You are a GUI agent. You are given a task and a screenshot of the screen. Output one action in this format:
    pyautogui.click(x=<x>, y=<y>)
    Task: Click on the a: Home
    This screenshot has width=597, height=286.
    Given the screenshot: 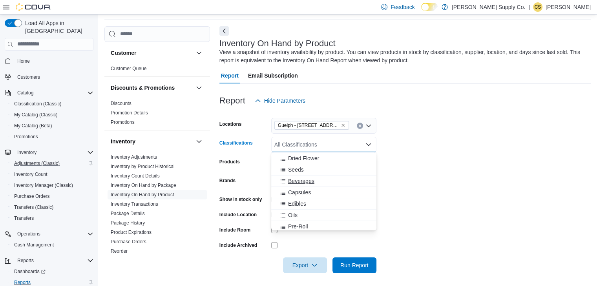 What is the action you would take?
    pyautogui.click(x=24, y=61)
    